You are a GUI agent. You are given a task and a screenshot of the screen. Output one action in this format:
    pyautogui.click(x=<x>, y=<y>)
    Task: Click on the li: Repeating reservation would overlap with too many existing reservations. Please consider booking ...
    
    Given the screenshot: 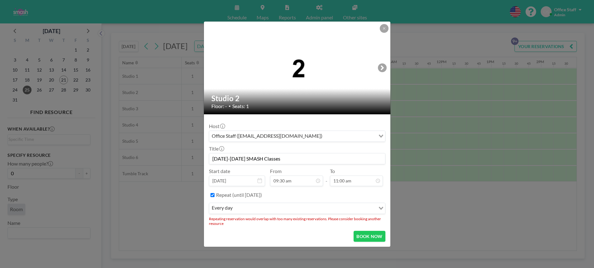 What is the action you would take?
    pyautogui.click(x=297, y=221)
    